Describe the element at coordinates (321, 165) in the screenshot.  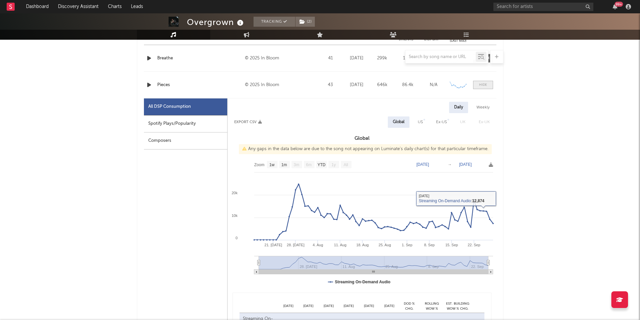
I see `text: YTD` at that location.